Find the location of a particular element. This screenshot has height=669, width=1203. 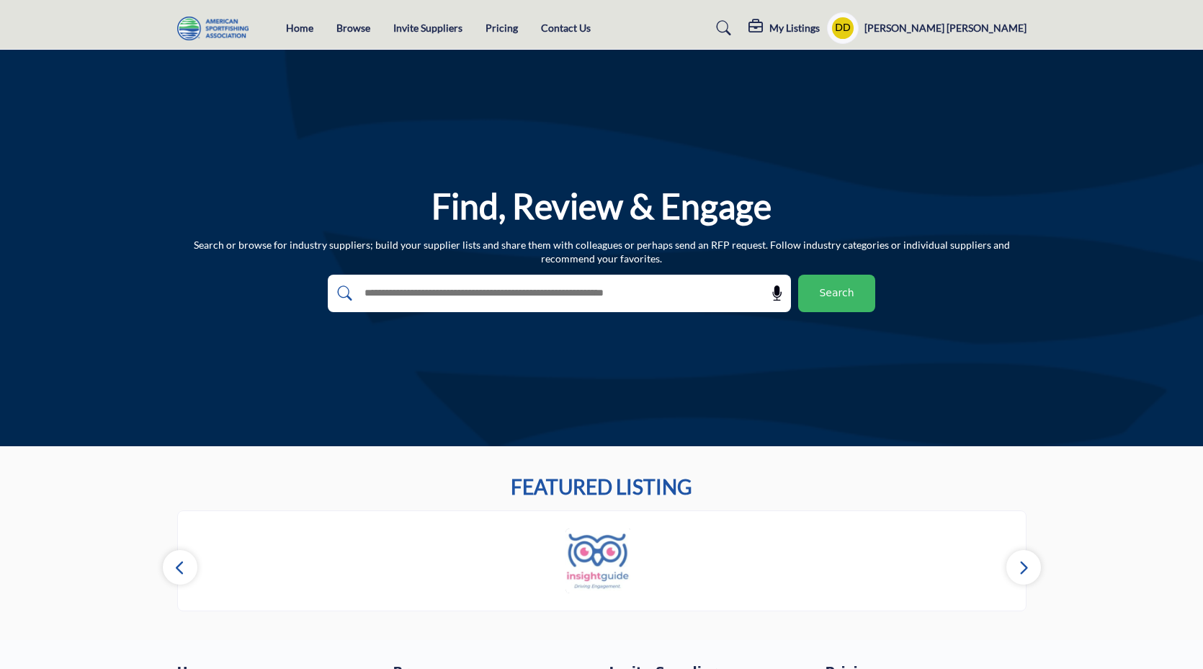

h5: My Listings is located at coordinates (795, 28).